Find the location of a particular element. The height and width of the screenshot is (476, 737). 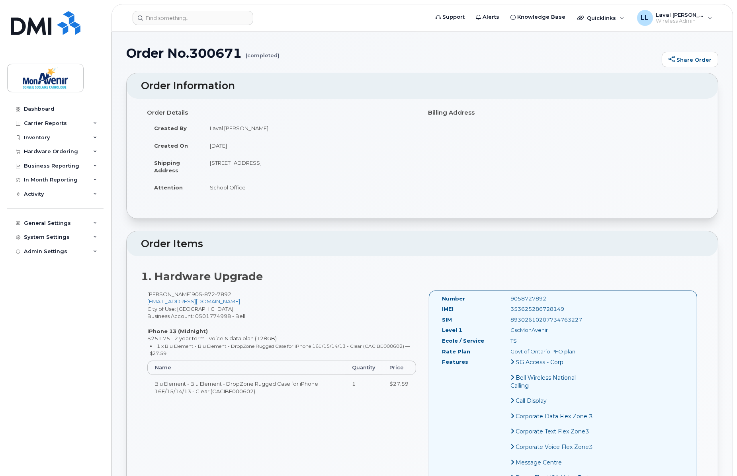

h4: Order Details is located at coordinates (282, 113).